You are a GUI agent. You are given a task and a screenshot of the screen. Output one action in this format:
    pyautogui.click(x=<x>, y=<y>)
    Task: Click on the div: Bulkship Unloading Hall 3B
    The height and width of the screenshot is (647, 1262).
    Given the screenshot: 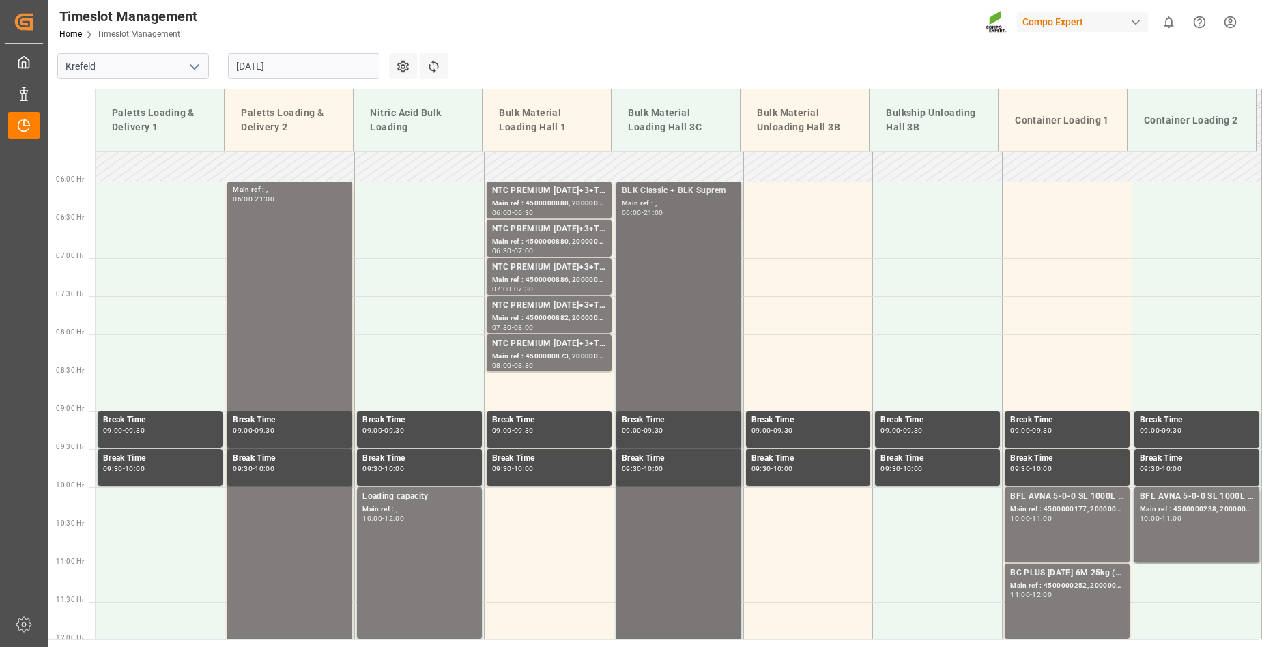 What is the action you would take?
    pyautogui.click(x=934, y=120)
    